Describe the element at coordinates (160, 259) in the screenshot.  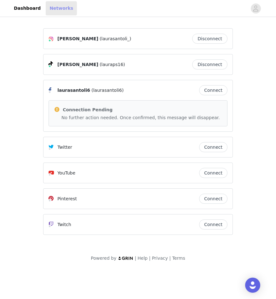
I see `a: Privacy` at that location.